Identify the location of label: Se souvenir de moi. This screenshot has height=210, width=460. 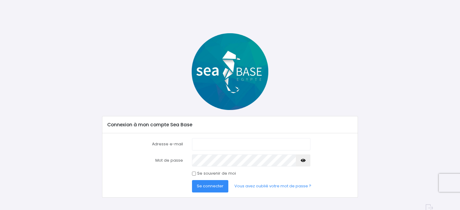
(216, 174).